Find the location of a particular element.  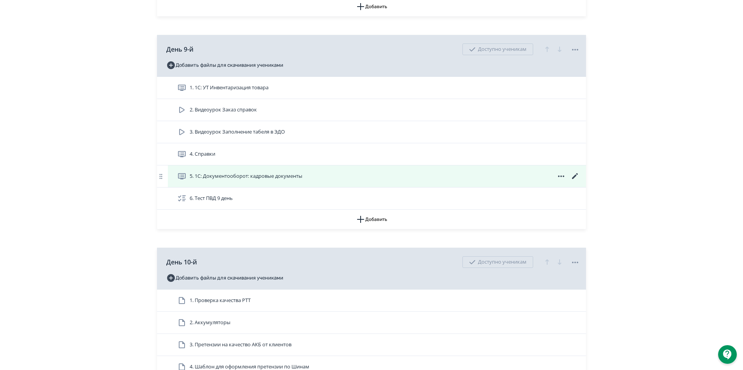

span: 2. Видеоурок Заказ справок is located at coordinates (223, 110).